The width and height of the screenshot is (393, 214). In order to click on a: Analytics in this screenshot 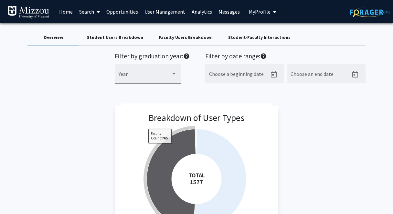, I will do `click(202, 12)`.